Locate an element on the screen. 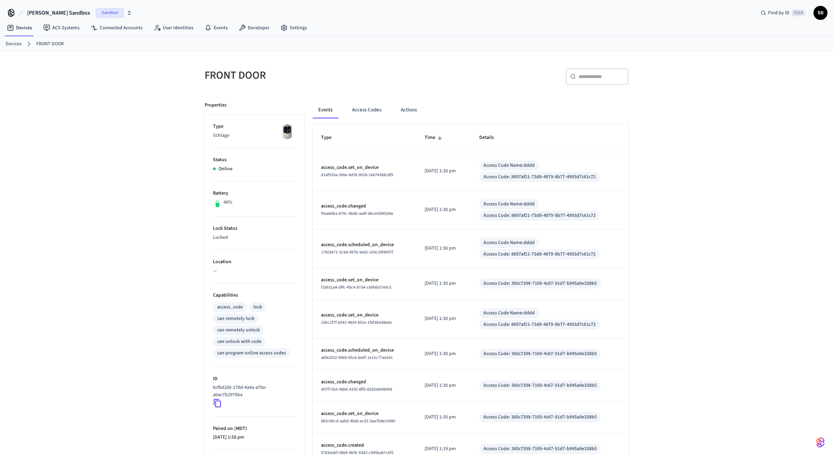  div: access_code is located at coordinates (230, 307).